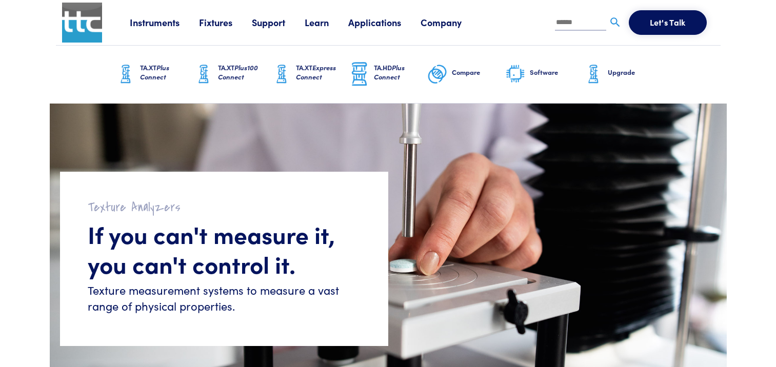  Describe the element at coordinates (634, 72) in the screenshot. I see `h6: Upgrade` at that location.